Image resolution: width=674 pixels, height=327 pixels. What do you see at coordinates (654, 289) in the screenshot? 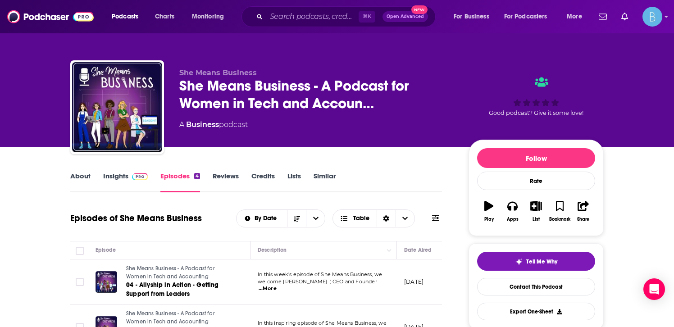
I see `div: Open Intercom Messenger` at bounding box center [654, 289].